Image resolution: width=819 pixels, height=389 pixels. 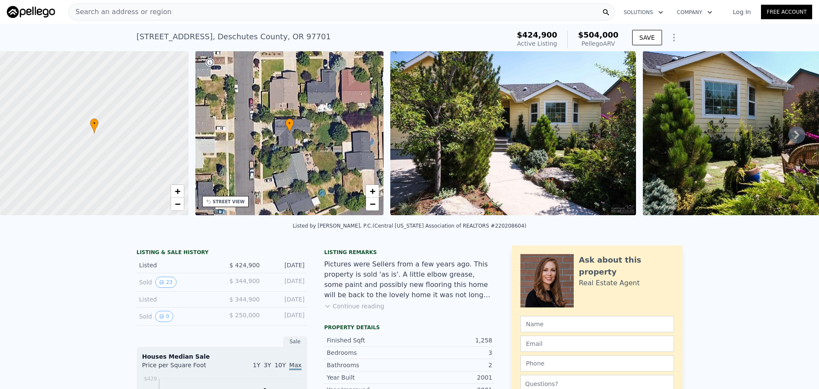 What do you see at coordinates (368, 340) in the screenshot?
I see `div: Finished Sqft` at bounding box center [368, 340].